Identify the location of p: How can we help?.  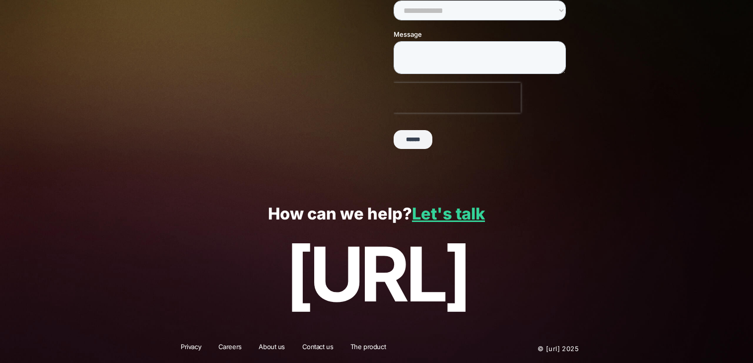
(376, 214).